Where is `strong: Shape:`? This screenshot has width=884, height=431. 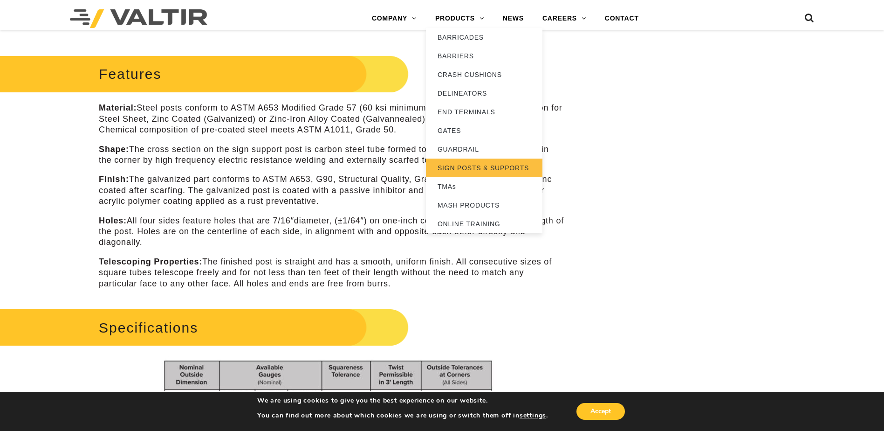 strong: Shape: is located at coordinates (114, 149).